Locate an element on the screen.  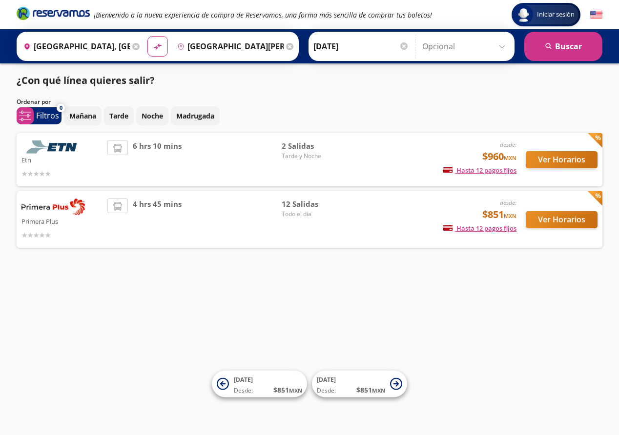
p: Noche is located at coordinates (152, 116).